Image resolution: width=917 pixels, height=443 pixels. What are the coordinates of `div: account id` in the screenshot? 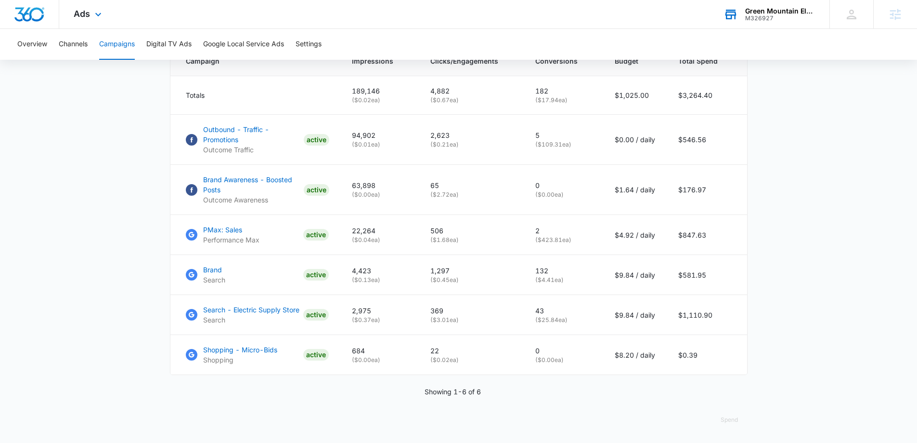 It's located at (781, 18).